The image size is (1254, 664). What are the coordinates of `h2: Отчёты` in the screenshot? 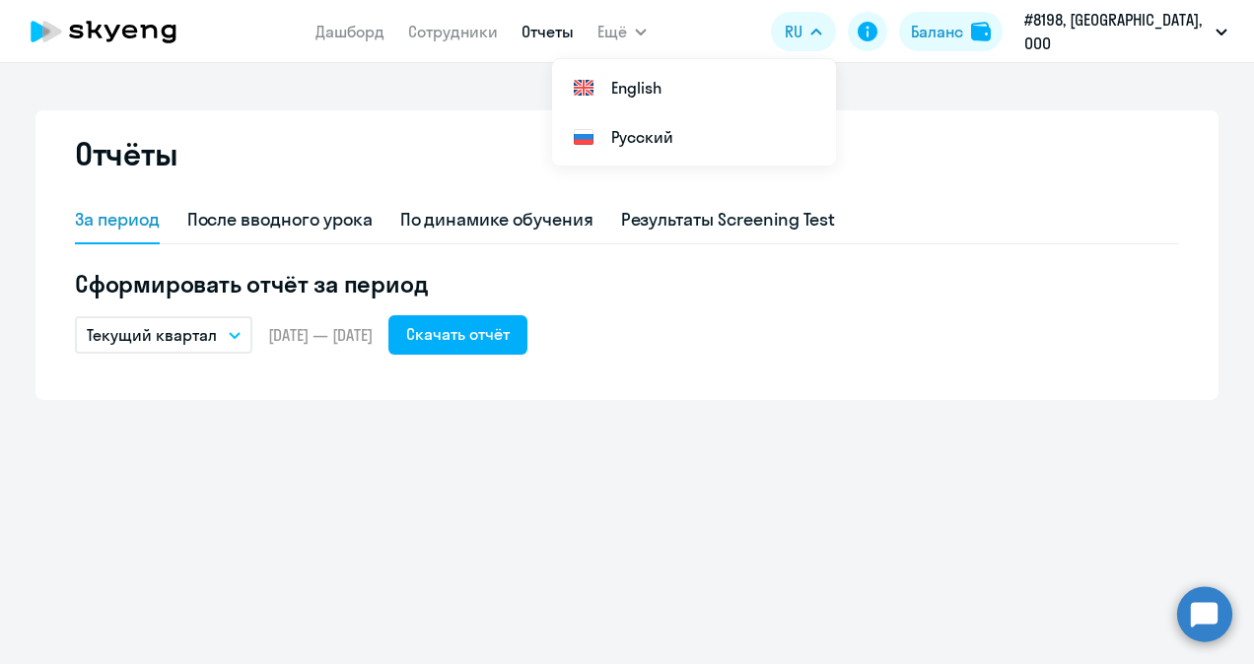 It's located at (126, 154).